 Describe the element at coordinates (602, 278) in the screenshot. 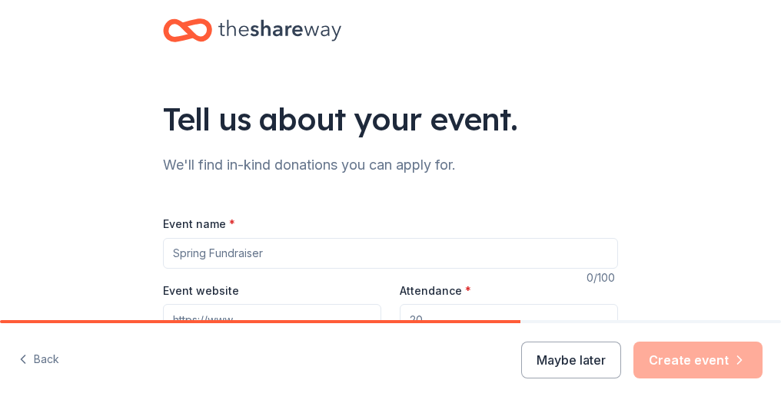

I see `div: 0 /100` at that location.